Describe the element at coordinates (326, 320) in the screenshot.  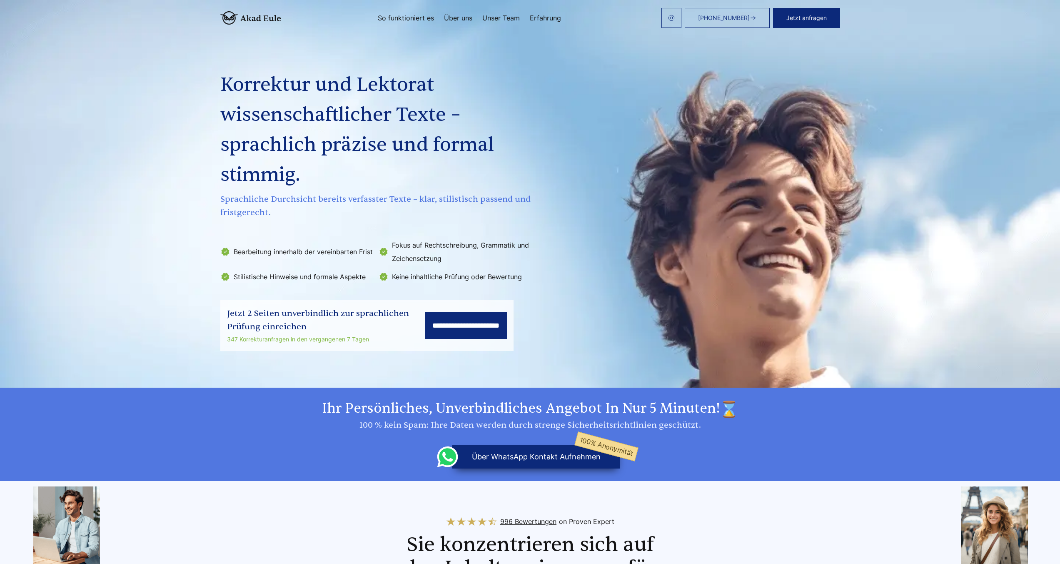
I see `div: Jetzt 2 Seiten unverbindlich zur sprachlichen Prüfung einreichen` at that location.